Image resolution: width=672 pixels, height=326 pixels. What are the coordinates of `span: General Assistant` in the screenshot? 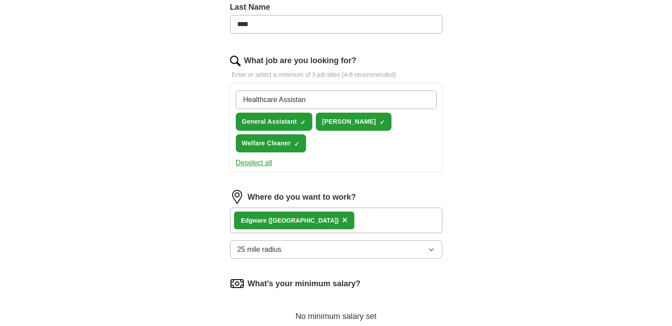 It's located at (269, 122).